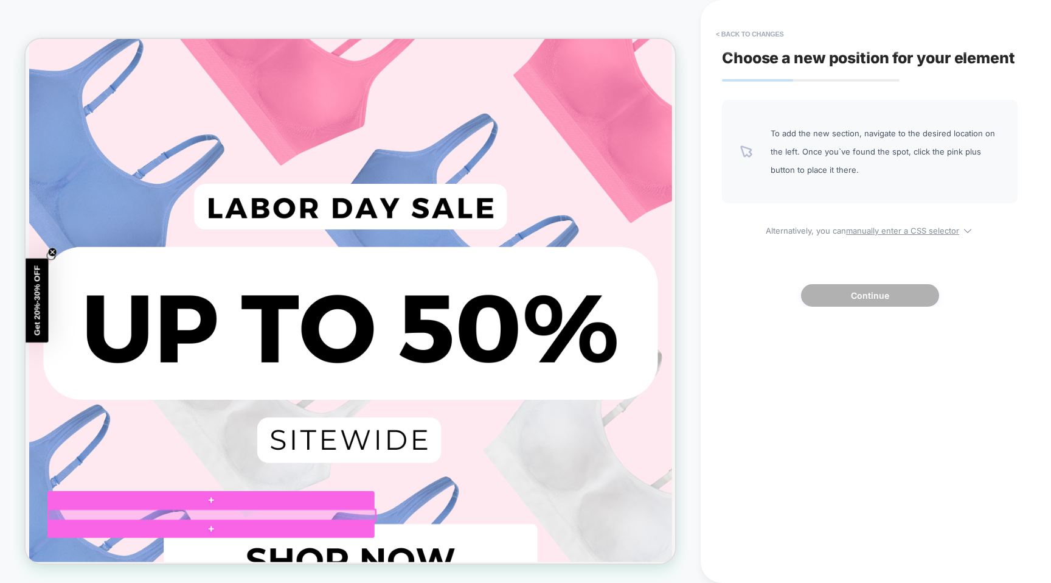 Image resolution: width=1051 pixels, height=583 pixels. I want to click on button: Close teaser, so click(34, 289).